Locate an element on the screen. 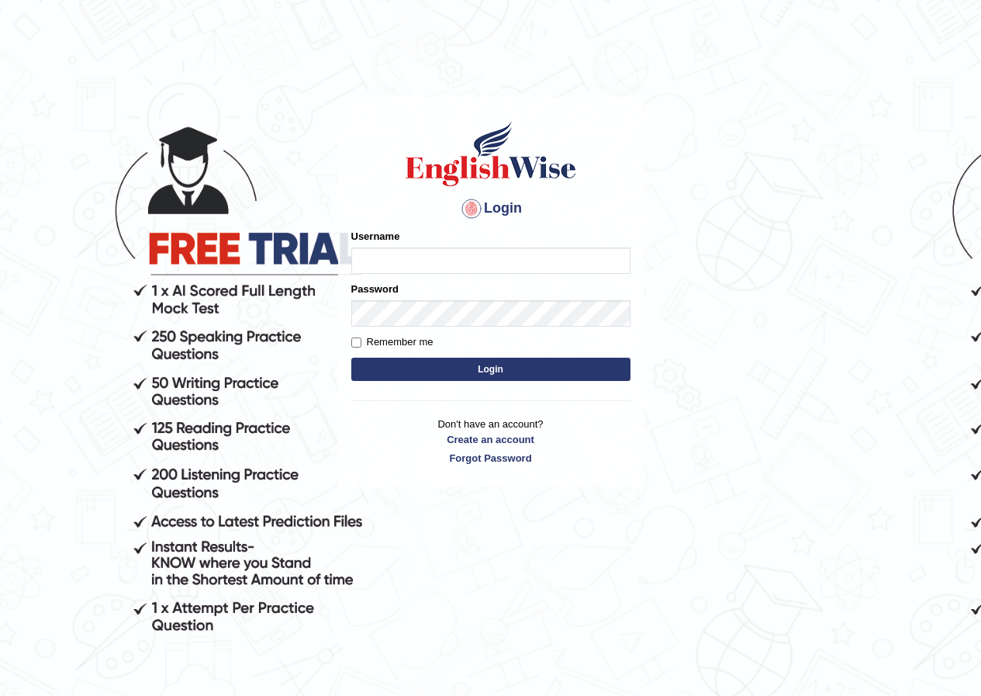  h4: Login is located at coordinates (491, 209).